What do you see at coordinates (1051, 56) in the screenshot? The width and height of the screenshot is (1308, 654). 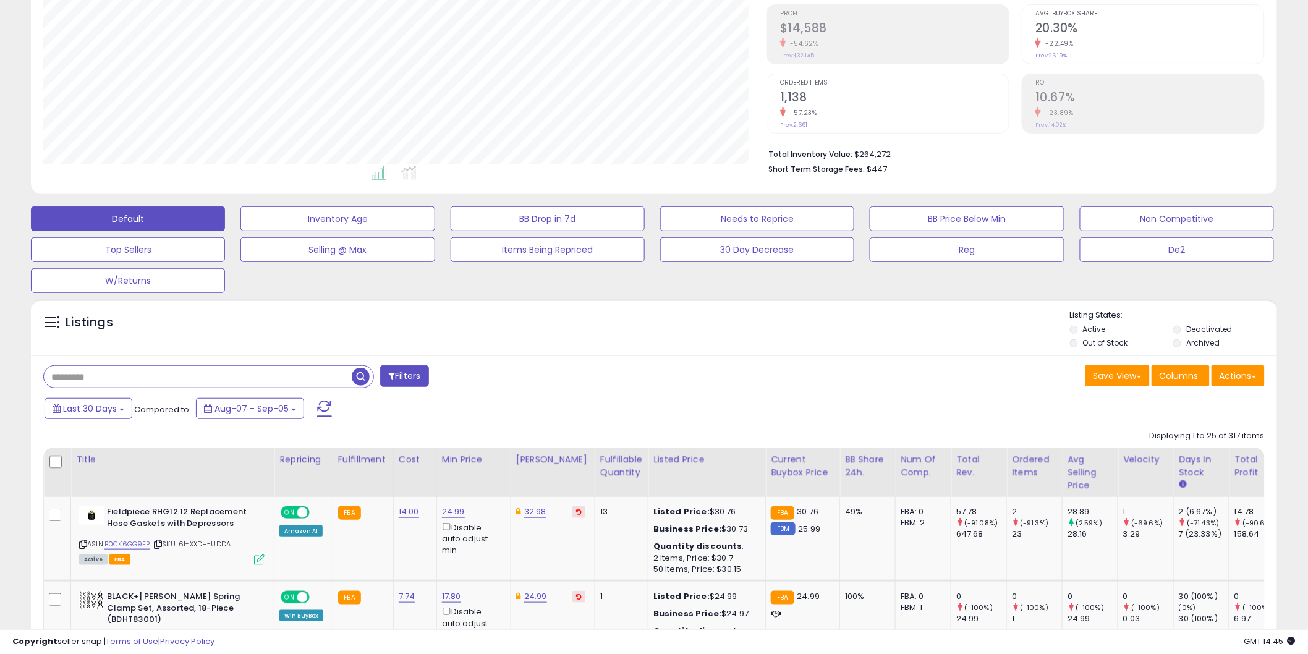 I see `small: Prev: 26.19%` at bounding box center [1051, 56].